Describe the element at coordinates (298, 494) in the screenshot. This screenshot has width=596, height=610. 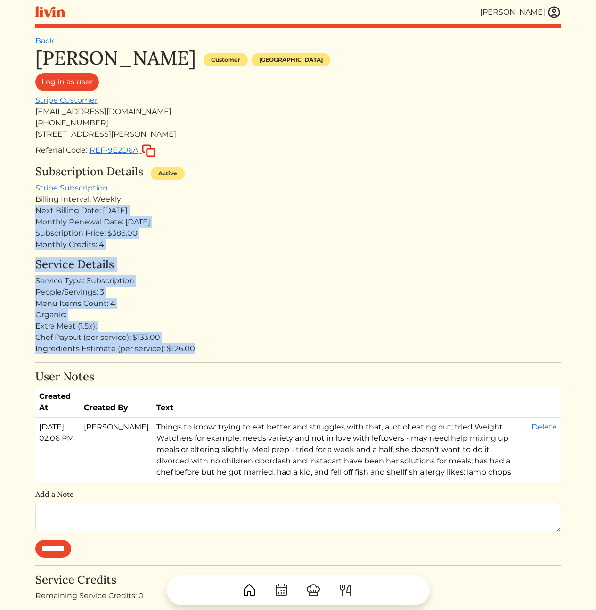
I see `h6: Add a Note` at that location.